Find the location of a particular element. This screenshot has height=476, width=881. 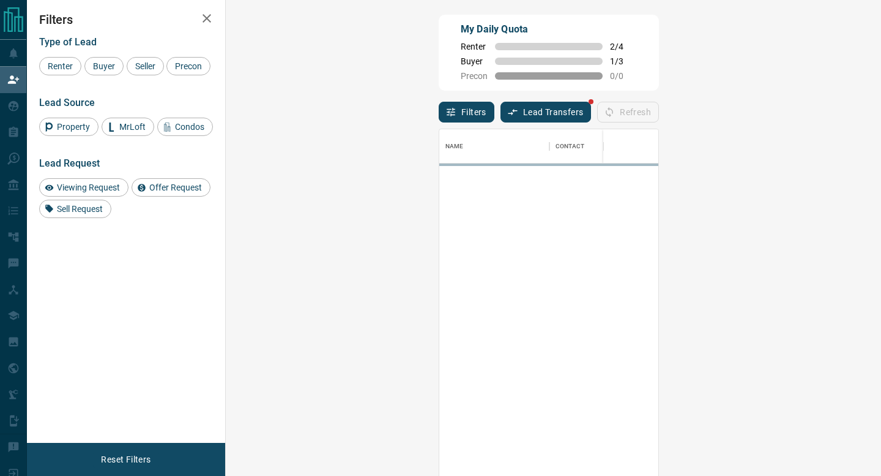

div: Buyer is located at coordinates (104, 66).